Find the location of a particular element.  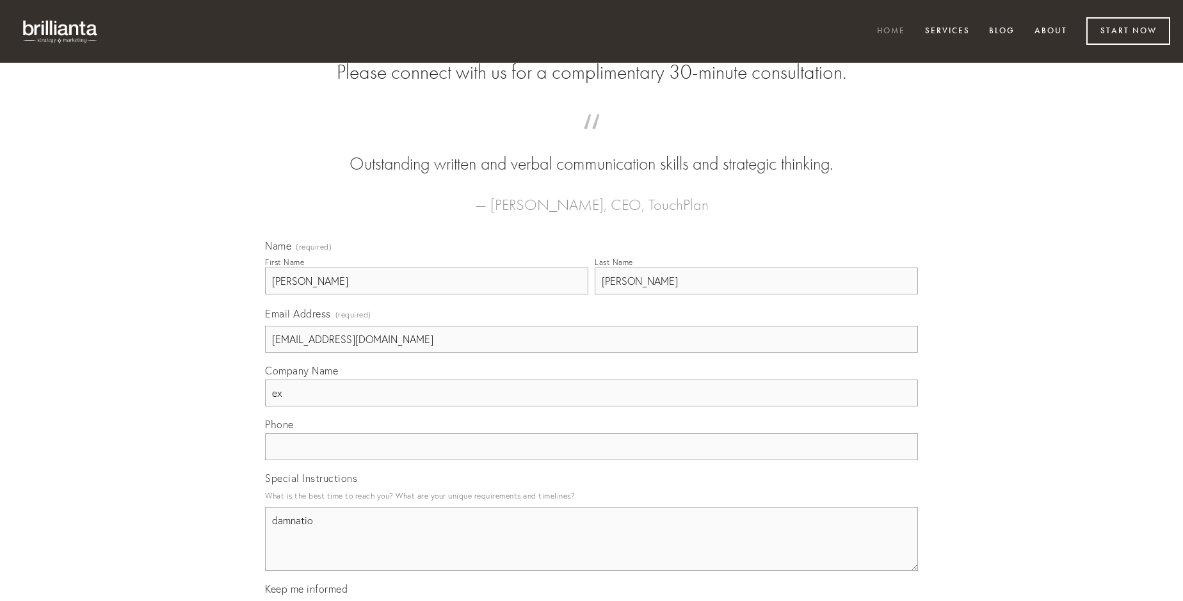

span: Special Instructions is located at coordinates (311, 478).